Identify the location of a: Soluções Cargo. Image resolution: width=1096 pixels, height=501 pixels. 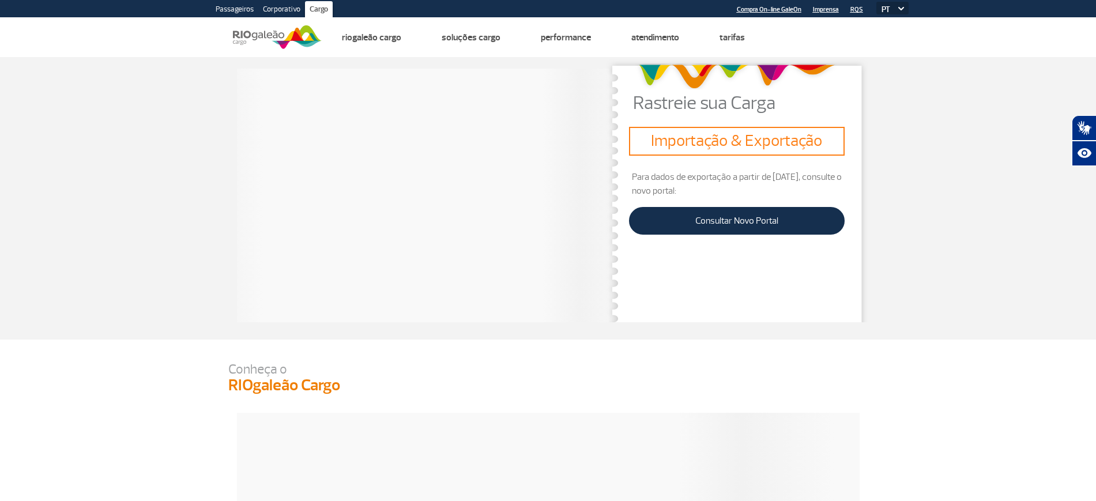
(471, 37).